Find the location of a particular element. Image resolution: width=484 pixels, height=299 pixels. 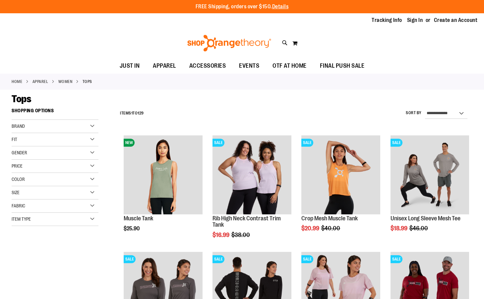

a: Crop Mesh Muscle Tank is located at coordinates (329, 218).